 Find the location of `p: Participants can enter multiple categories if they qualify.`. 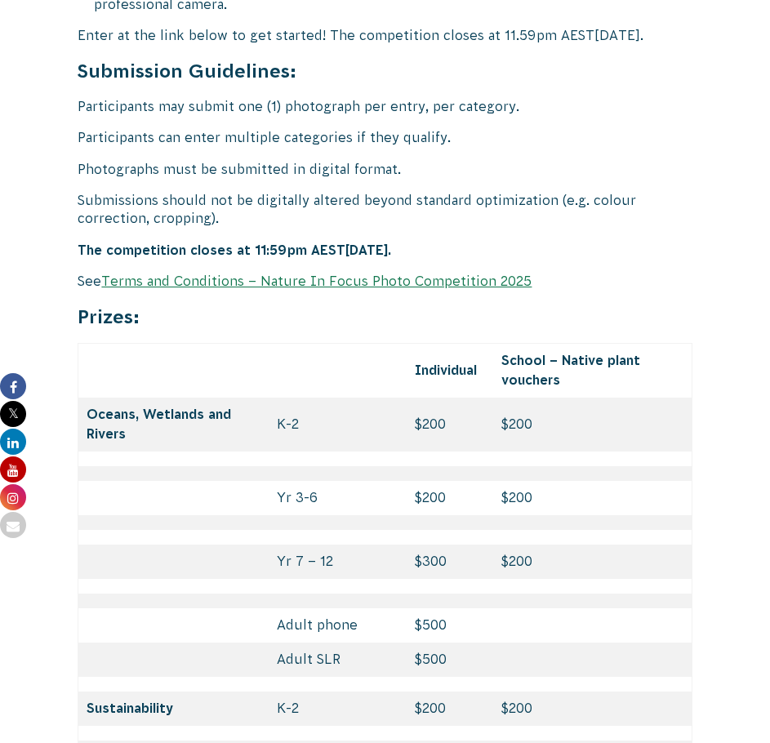

p: Participants can enter multiple categories if they qualify. is located at coordinates (385, 137).